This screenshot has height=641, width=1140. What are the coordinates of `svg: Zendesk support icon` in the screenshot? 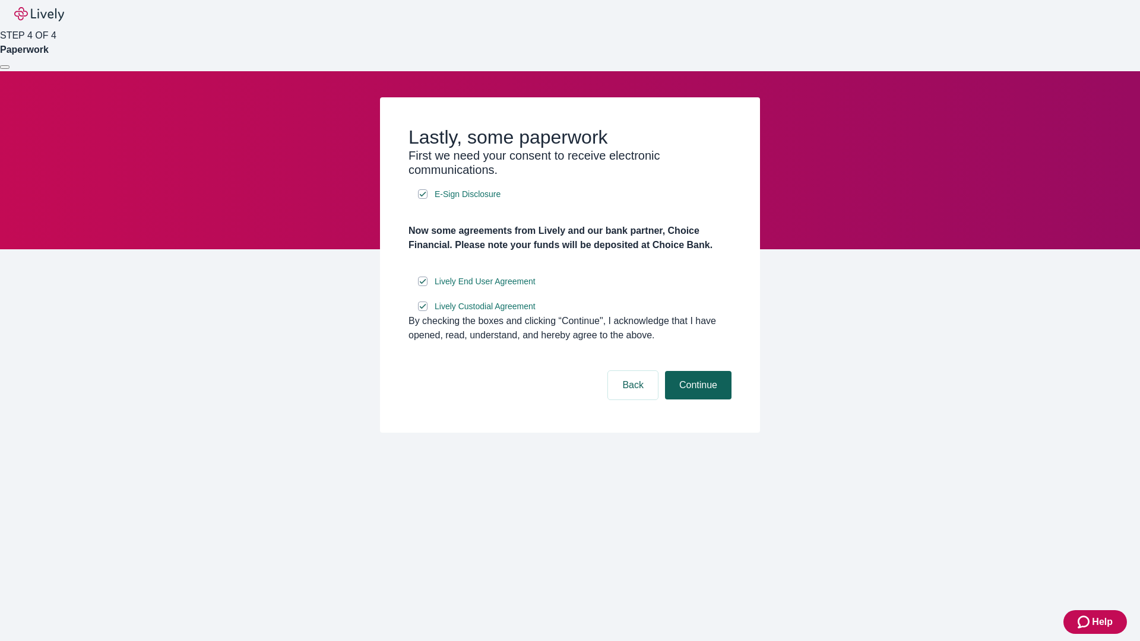 It's located at (1085, 622).